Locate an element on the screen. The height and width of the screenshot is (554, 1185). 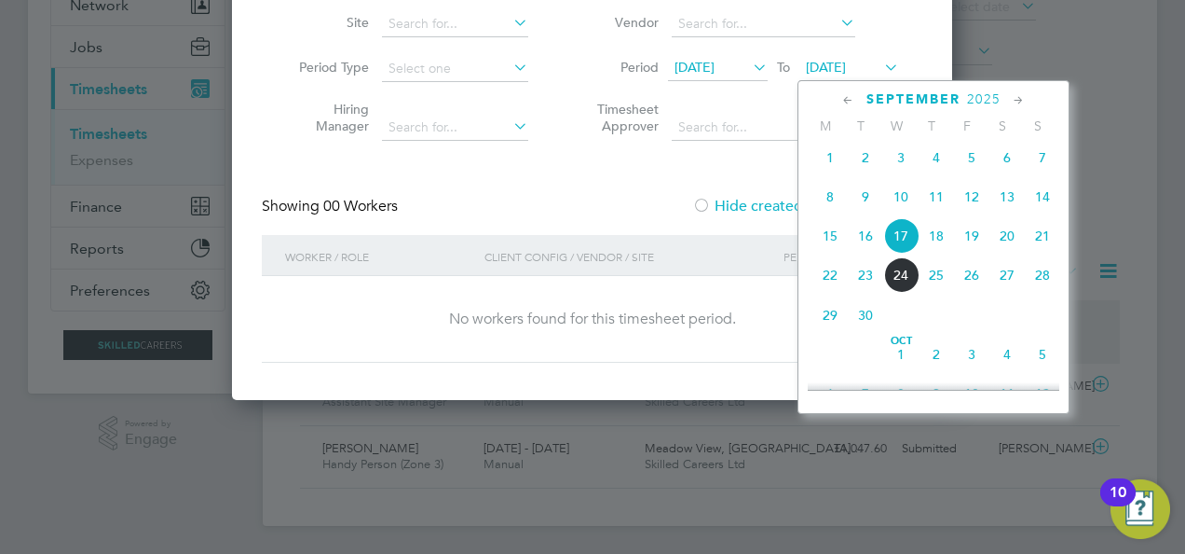
span: 22 is located at coordinates (830, 275).